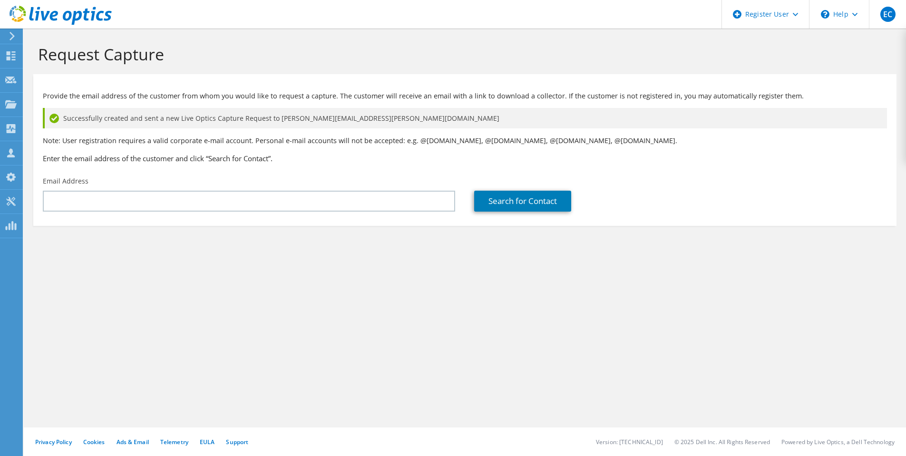 Image resolution: width=906 pixels, height=456 pixels. What do you see at coordinates (462, 54) in the screenshot?
I see `h1: Request Capture` at bounding box center [462, 54].